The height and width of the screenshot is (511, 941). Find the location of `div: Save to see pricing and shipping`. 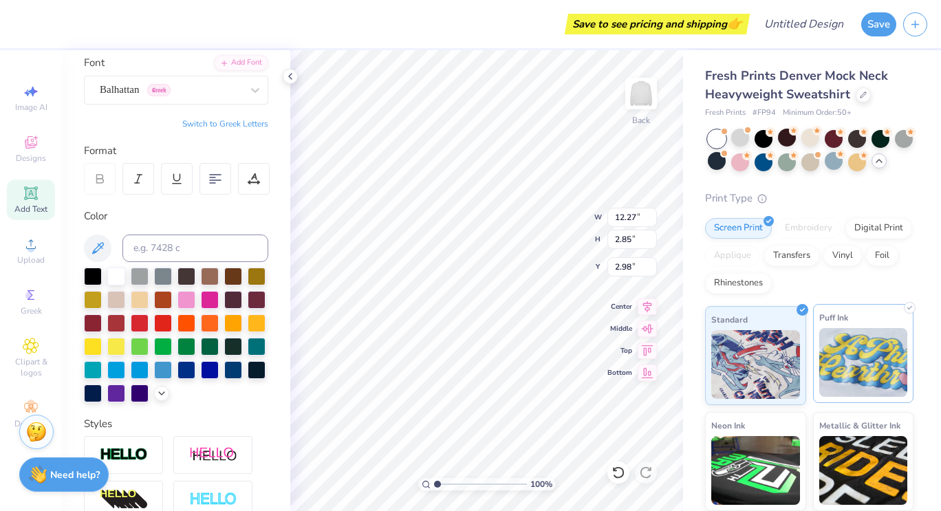

div: Save to see pricing and shipping is located at coordinates (657, 24).